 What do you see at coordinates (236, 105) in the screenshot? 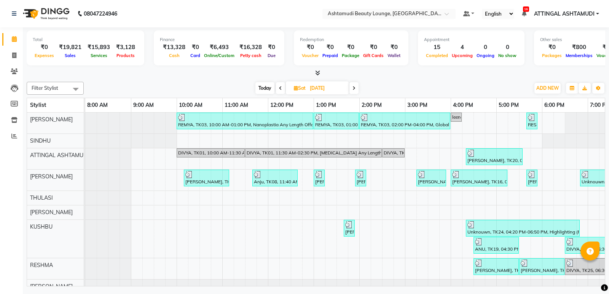
I see `a: 11:00 AM` at bounding box center [236, 105].